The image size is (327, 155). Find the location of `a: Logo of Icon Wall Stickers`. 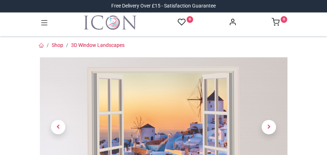

a: Logo of Icon Wall Stickers is located at coordinates (110, 23).